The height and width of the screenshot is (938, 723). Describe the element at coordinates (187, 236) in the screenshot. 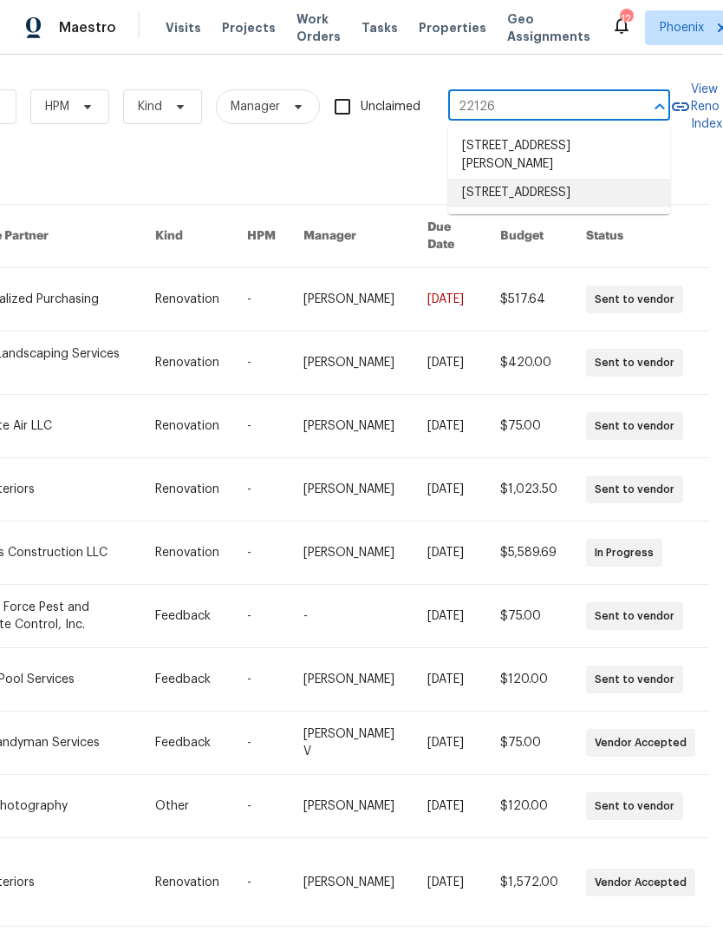

I see `th: Kind` at that location.